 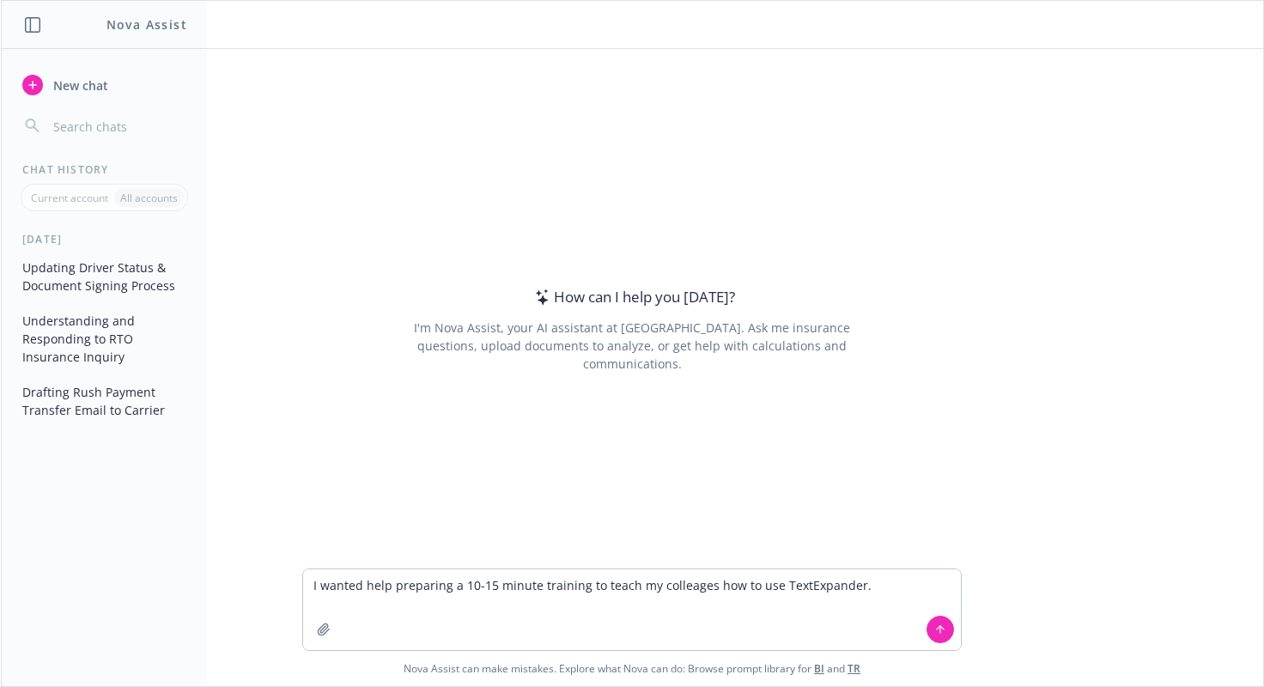 What do you see at coordinates (118, 126) in the screenshot?
I see `input: Search chats` at bounding box center [118, 126].